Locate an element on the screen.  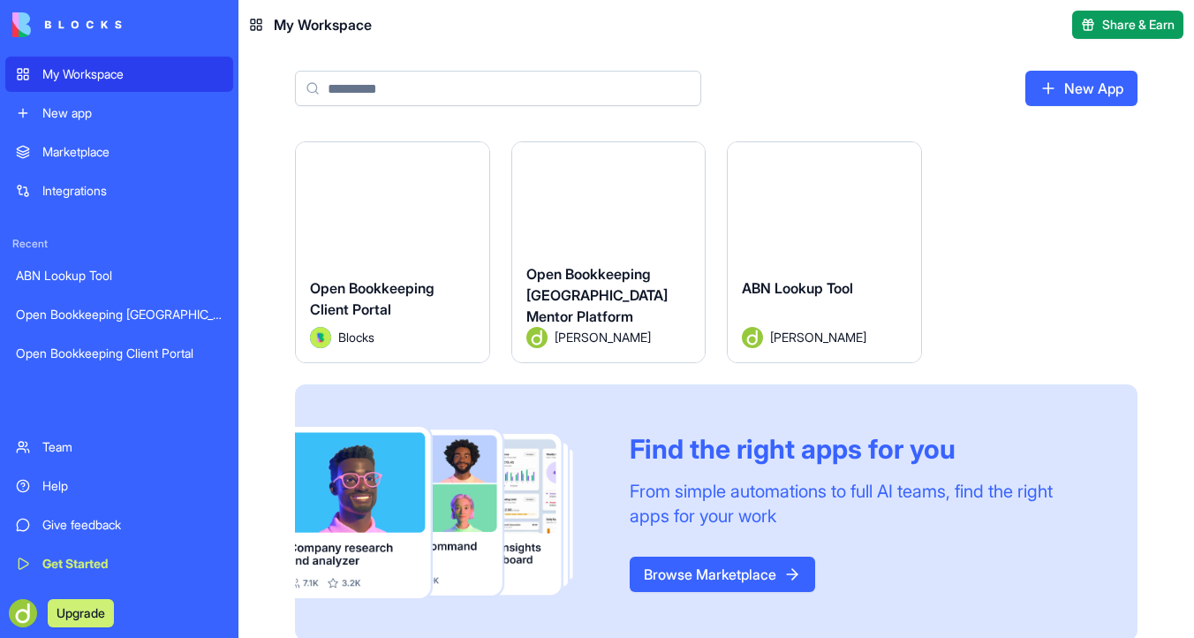
a: New app is located at coordinates (119, 113).